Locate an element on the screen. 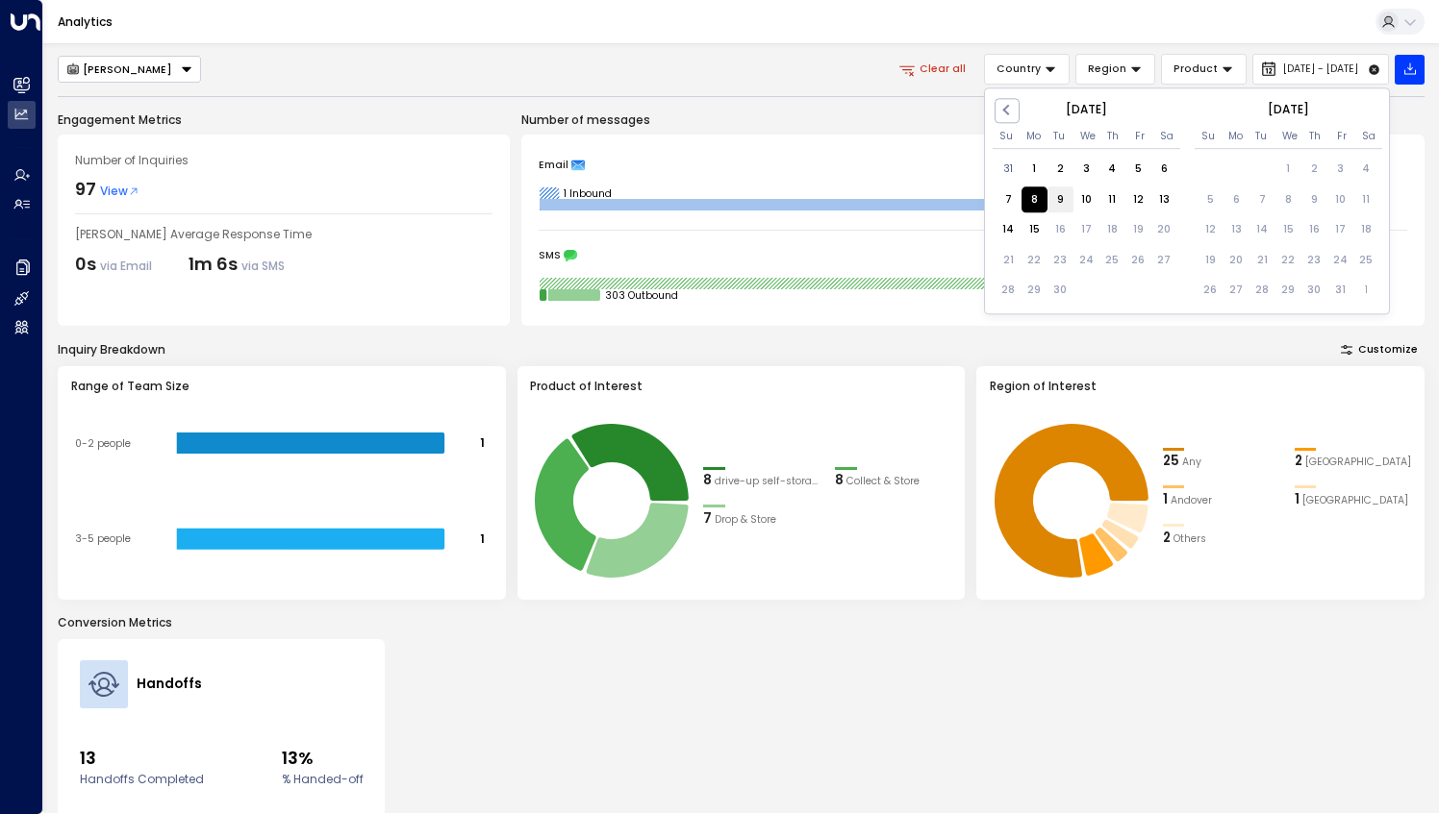 This screenshot has height=814, width=1439. button: Previous Month is located at coordinates (1007, 111).